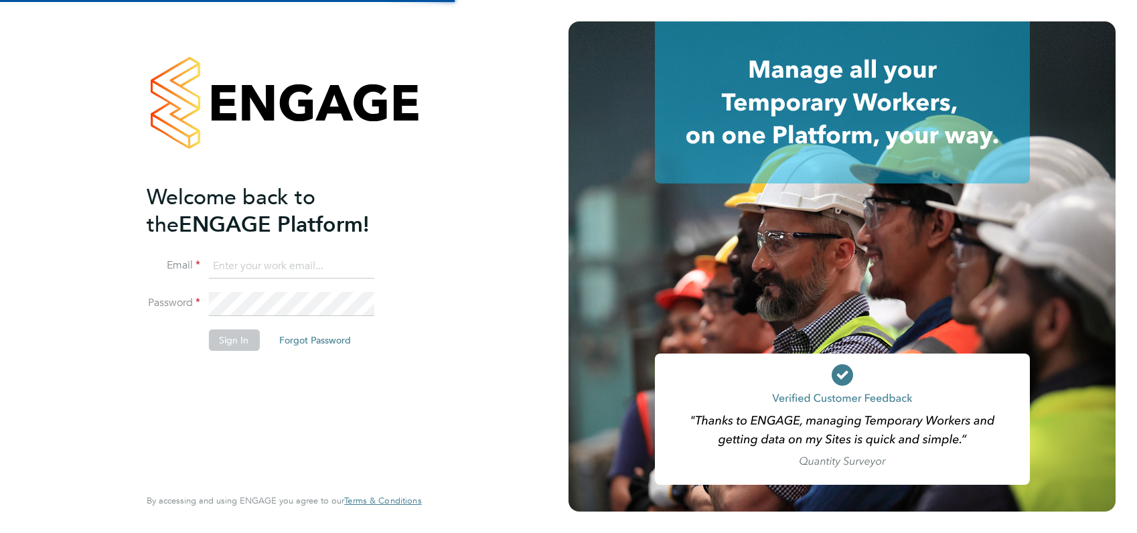 This screenshot has width=1137, height=533. What do you see at coordinates (382, 501) in the screenshot?
I see `a: Terms & Conditions` at bounding box center [382, 501].